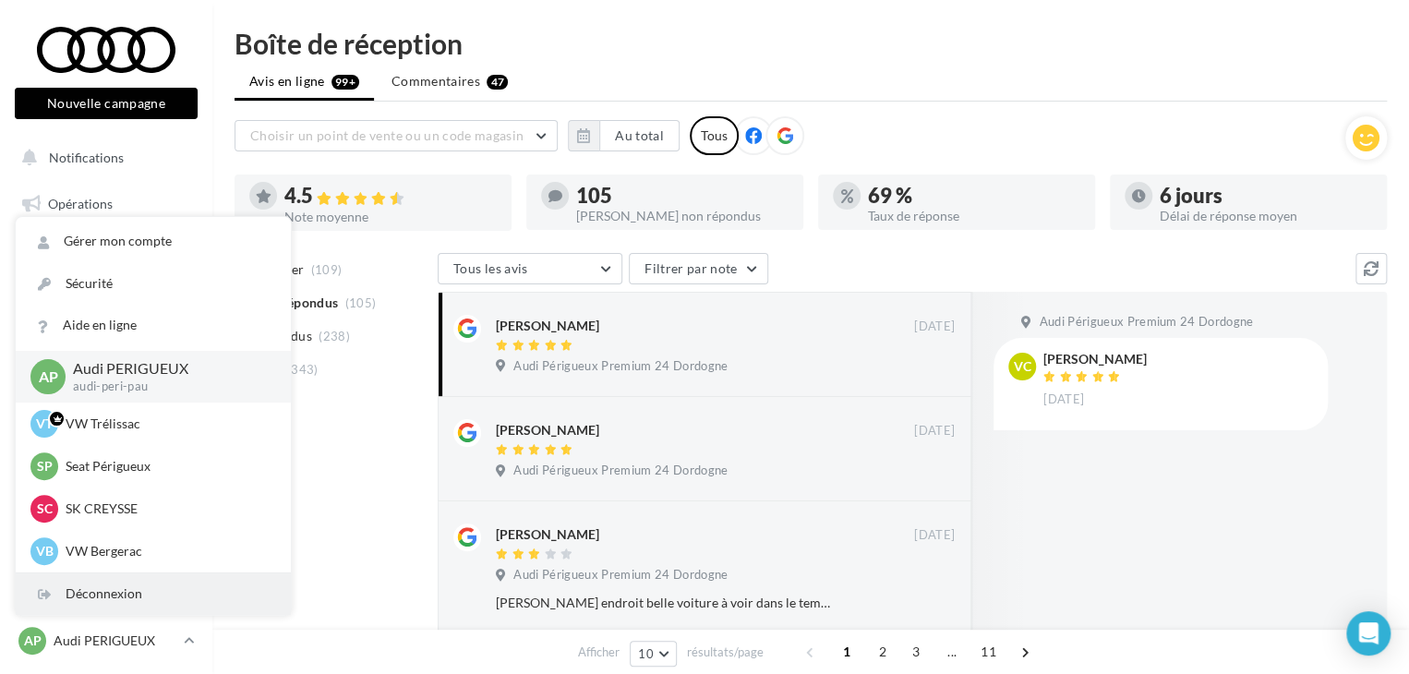  I want to click on p: VW Bergerac, so click(167, 551).